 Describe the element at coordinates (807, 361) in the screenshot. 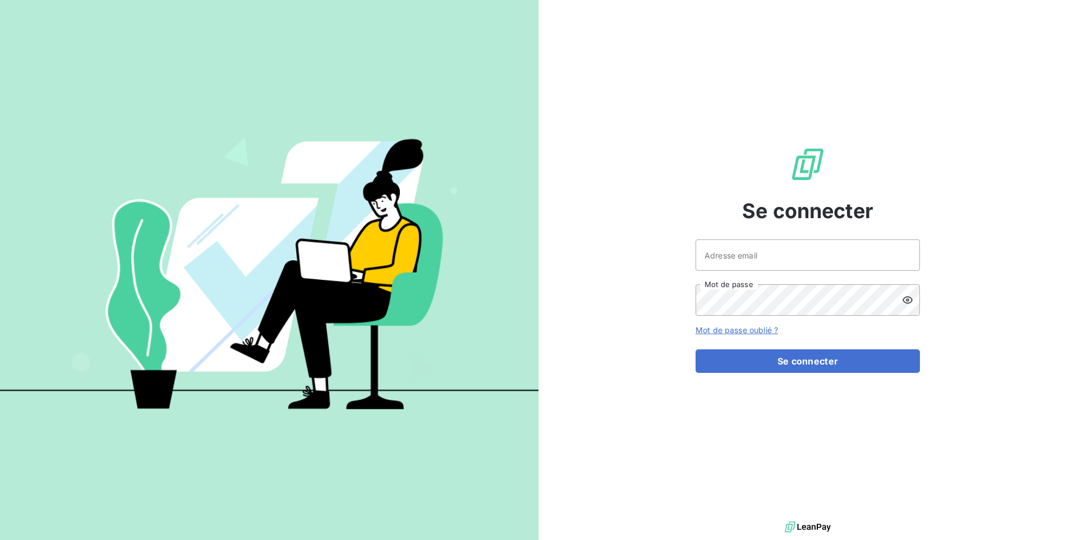

I see `button: Se connecter` at that location.